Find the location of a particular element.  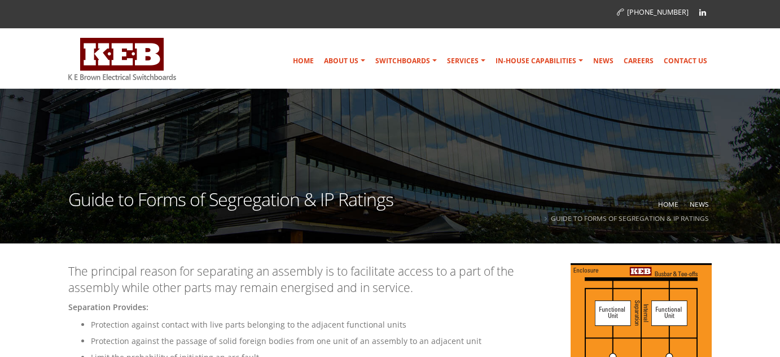

a: Contact Us is located at coordinates (685, 61).